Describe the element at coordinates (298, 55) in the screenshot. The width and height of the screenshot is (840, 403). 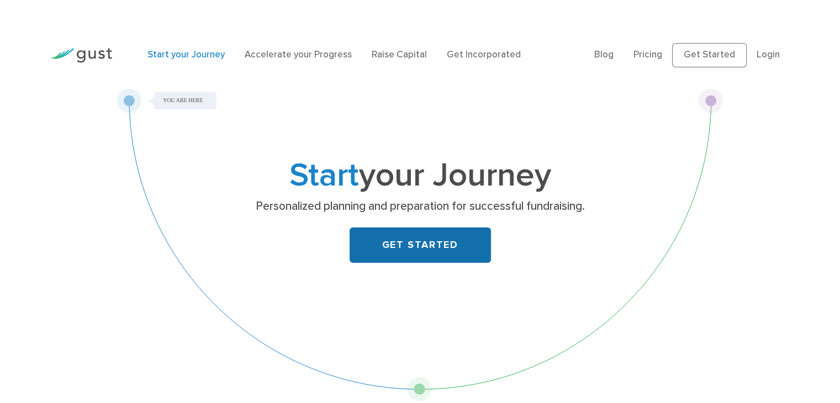
I see `a: Accelerate your Progress` at that location.